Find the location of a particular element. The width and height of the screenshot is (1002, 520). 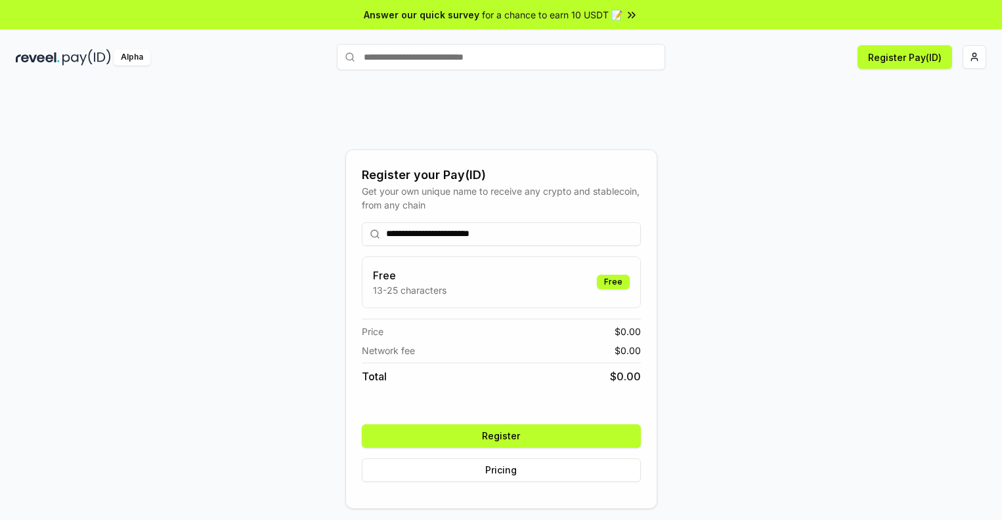

div: Register your Pay(ID) is located at coordinates (501, 175).